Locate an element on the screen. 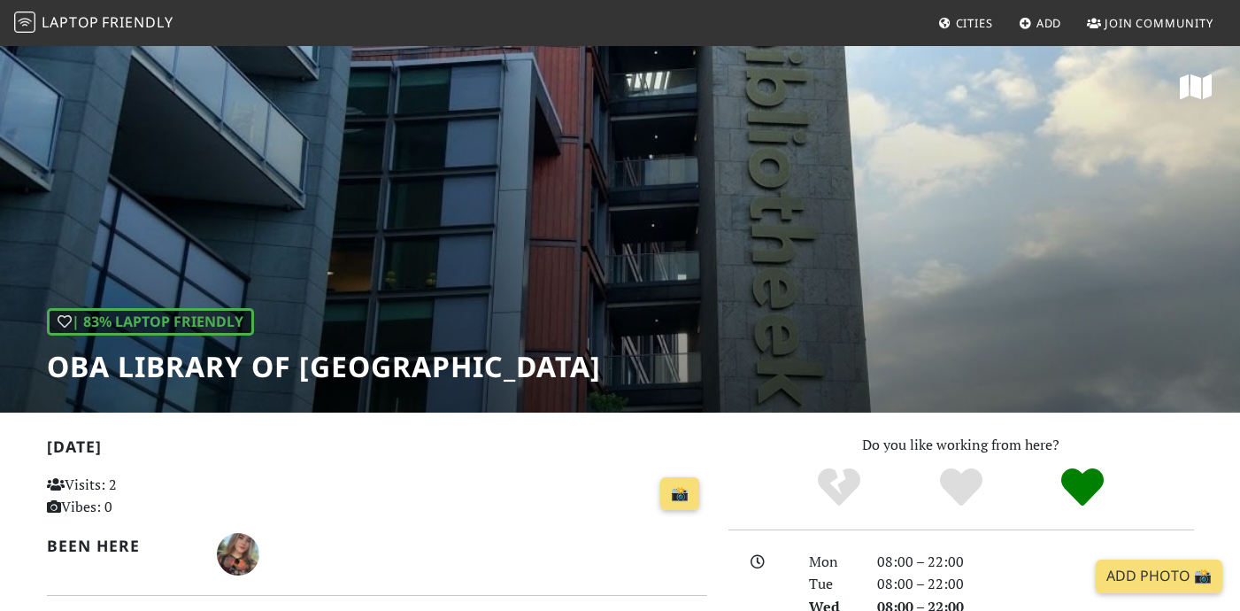 The width and height of the screenshot is (1240, 611). span: Add is located at coordinates (1049, 23).